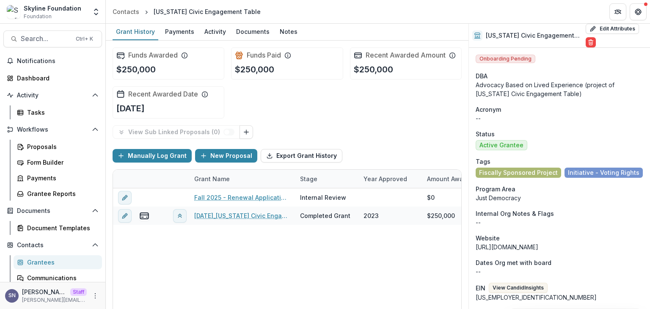 The image size is (650, 309). I want to click on span: Foundation, so click(38, 16).